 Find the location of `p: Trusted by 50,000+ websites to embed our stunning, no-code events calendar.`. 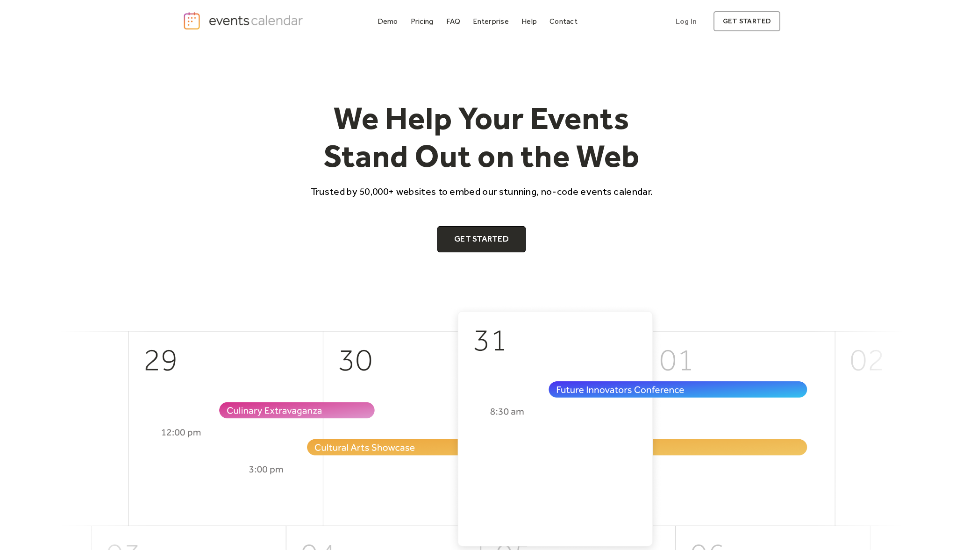

p: Trusted by 50,000+ websites to embed our stunning, no-code events calendar. is located at coordinates (482, 191).